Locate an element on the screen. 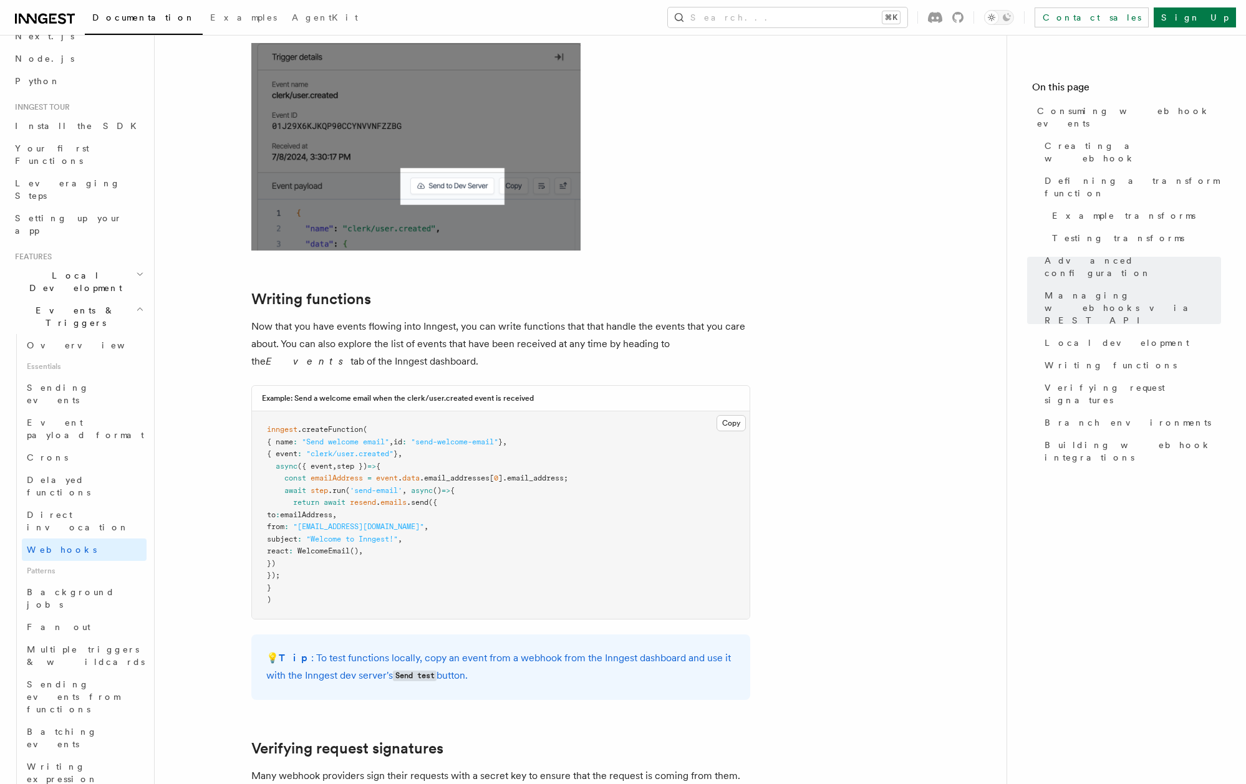 The image size is (1246, 784). span: Crons is located at coordinates (47, 458).